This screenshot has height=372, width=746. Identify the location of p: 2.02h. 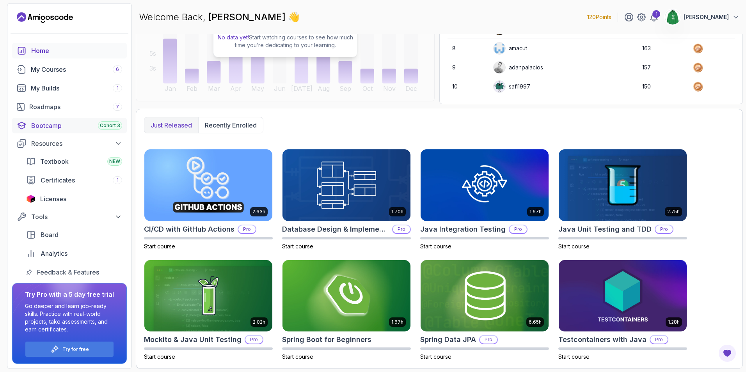
(259, 322).